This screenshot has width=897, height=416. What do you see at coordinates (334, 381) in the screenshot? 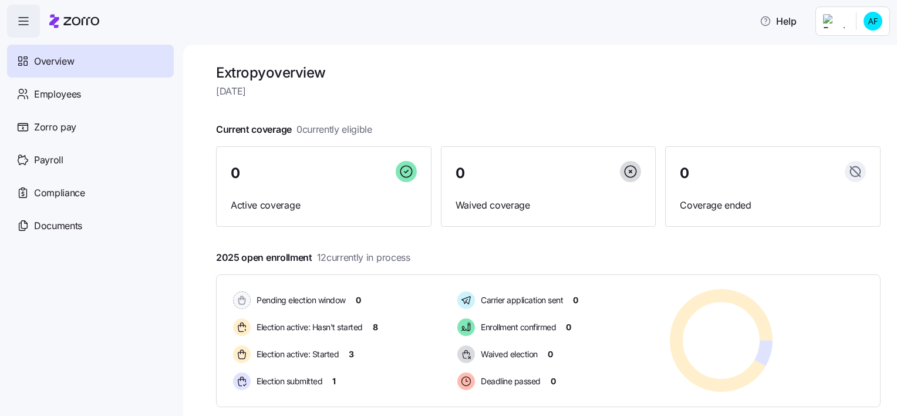
I see `span: 1` at bounding box center [334, 381].